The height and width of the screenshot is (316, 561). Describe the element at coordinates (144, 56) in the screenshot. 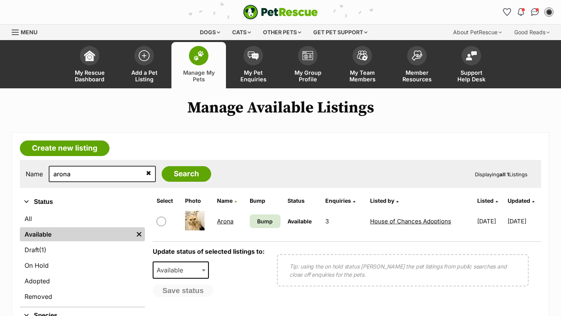

I see `img: add-pet-listing-icon-0afa8454b4691262ce3f59096e99ab1cd57d4a30225e0717b998d2c9b9846f56.svg` at that location.